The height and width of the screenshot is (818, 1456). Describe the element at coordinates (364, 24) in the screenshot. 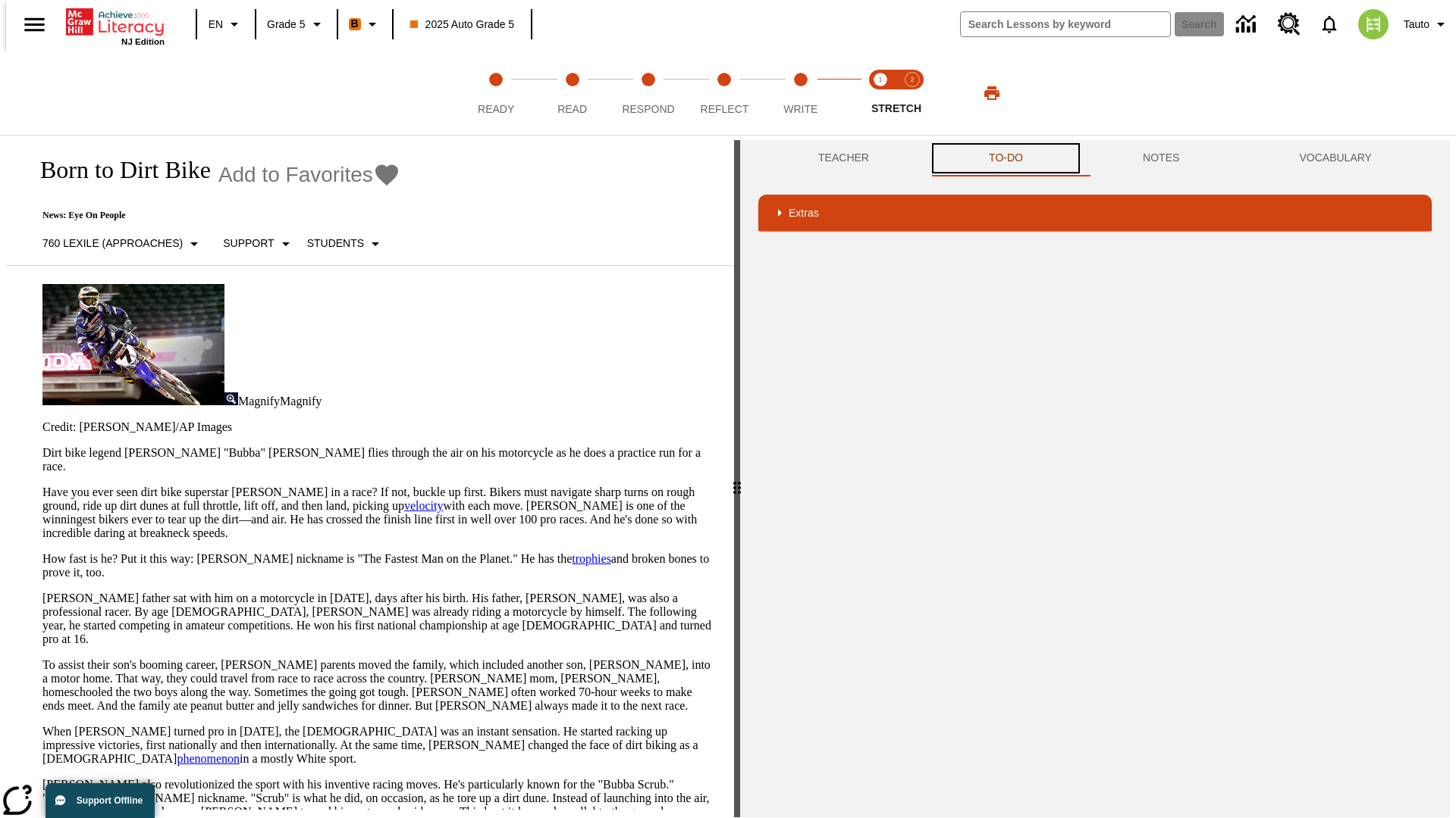

I see `button: Boost Class color is orange. Change class color` at that location.